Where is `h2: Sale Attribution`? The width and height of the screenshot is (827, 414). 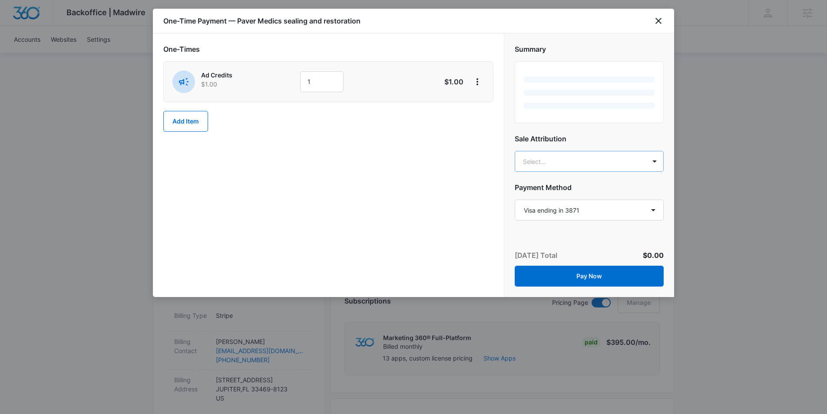
h2: Sale Attribution is located at coordinates (589, 139).